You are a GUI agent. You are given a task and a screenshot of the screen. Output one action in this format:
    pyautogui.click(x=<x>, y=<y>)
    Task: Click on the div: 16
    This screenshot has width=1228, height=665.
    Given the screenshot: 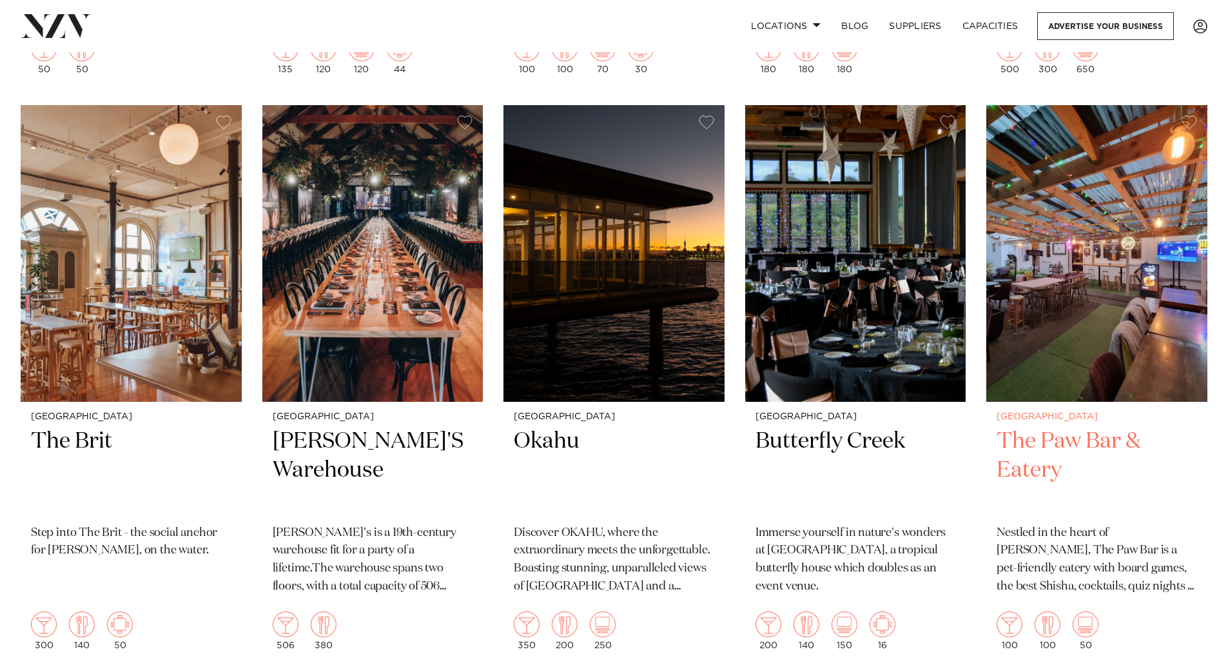 What is the action you would take?
    pyautogui.click(x=882, y=630)
    